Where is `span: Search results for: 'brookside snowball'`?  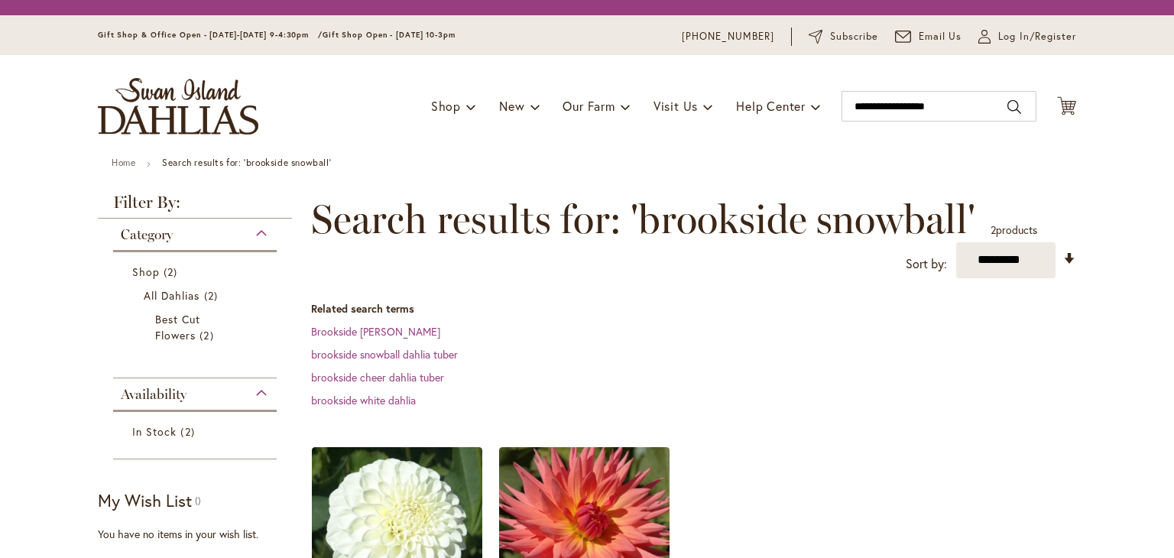 span: Search results for: 'brookside snowball' is located at coordinates (643, 219).